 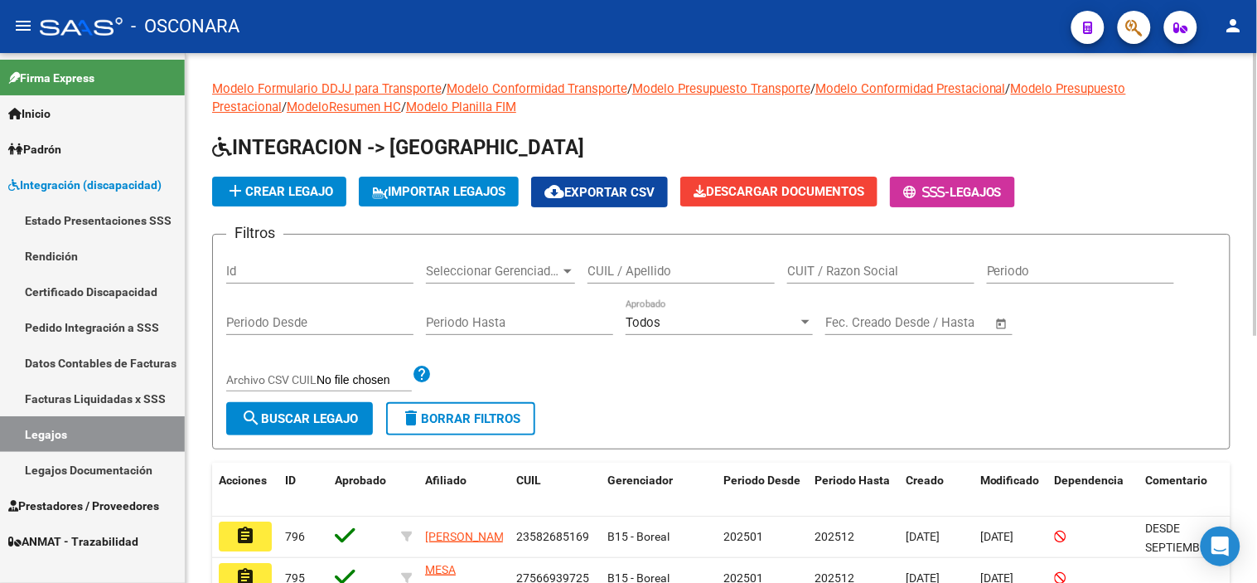 I want to click on span: Creado, so click(x=925, y=480).